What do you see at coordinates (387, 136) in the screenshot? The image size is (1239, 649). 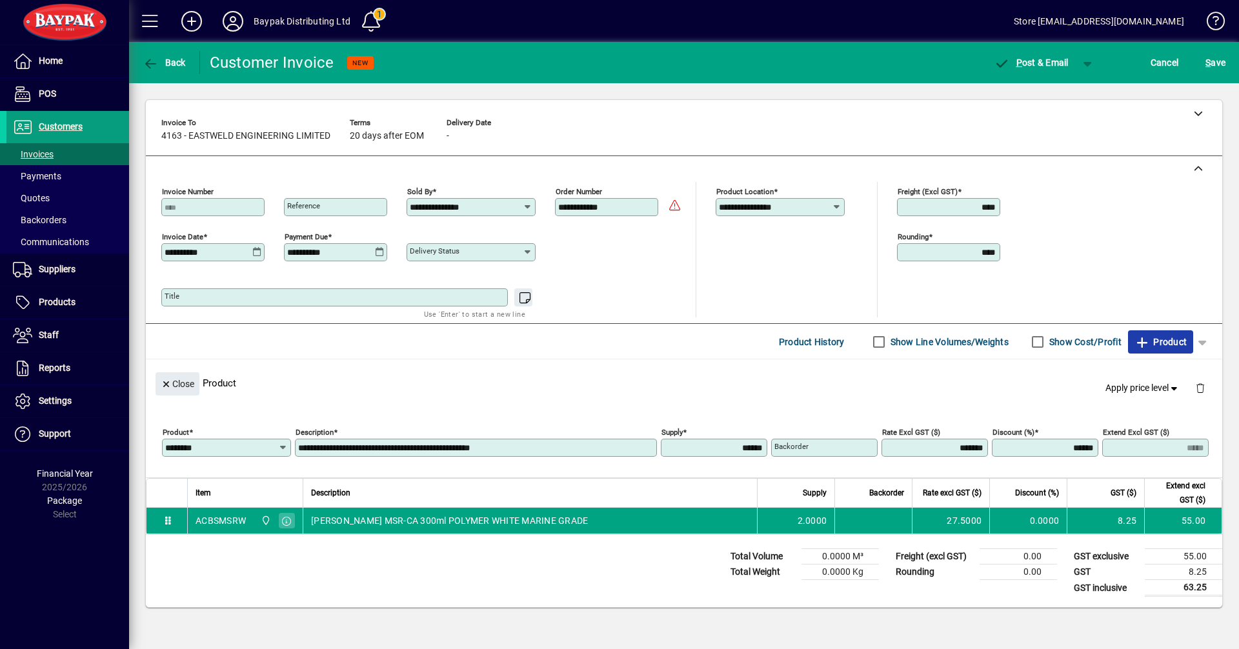 I see `span: 20 days after EOM` at bounding box center [387, 136].